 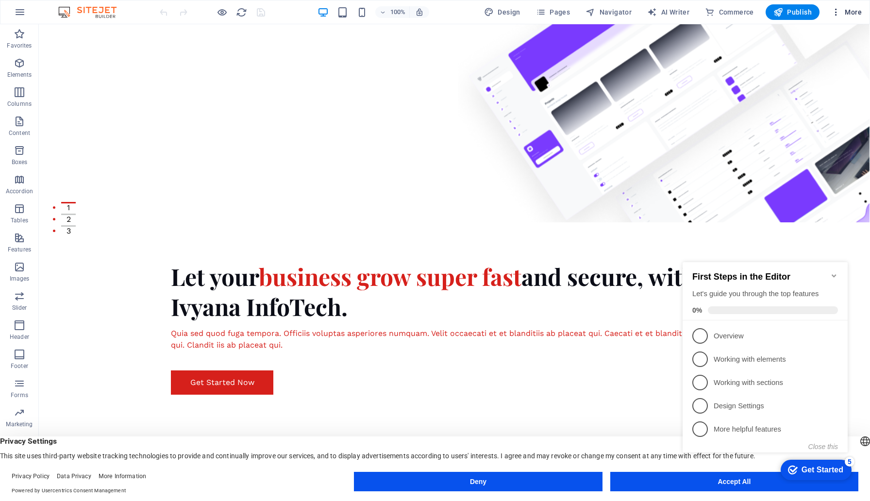 What do you see at coordinates (668, 12) in the screenshot?
I see `button: AI Writer` at bounding box center [668, 12].